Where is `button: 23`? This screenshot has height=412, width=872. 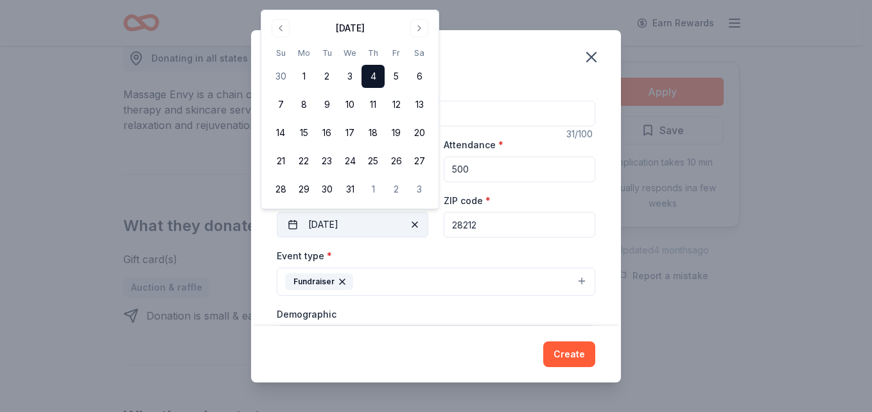
button: 23 is located at coordinates (327, 161).